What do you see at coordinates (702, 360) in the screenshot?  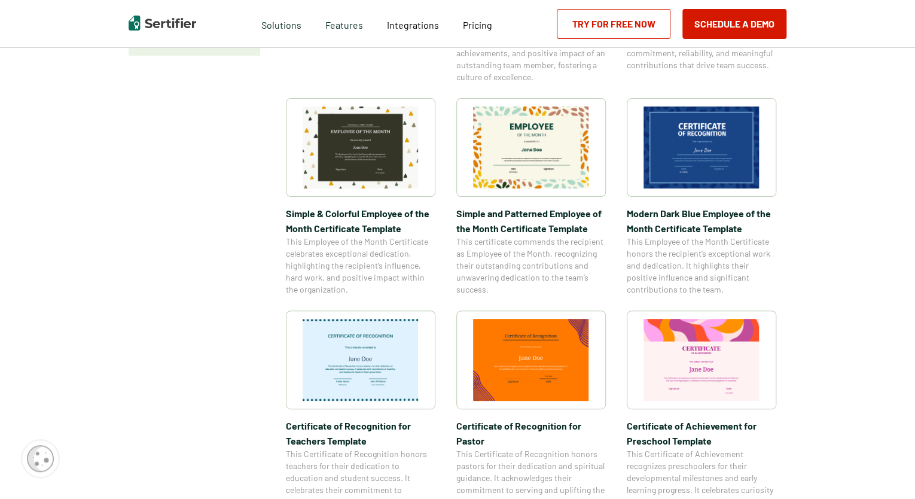 I see `img: Certificate of Achievement for Preschool Template` at bounding box center [702, 360].